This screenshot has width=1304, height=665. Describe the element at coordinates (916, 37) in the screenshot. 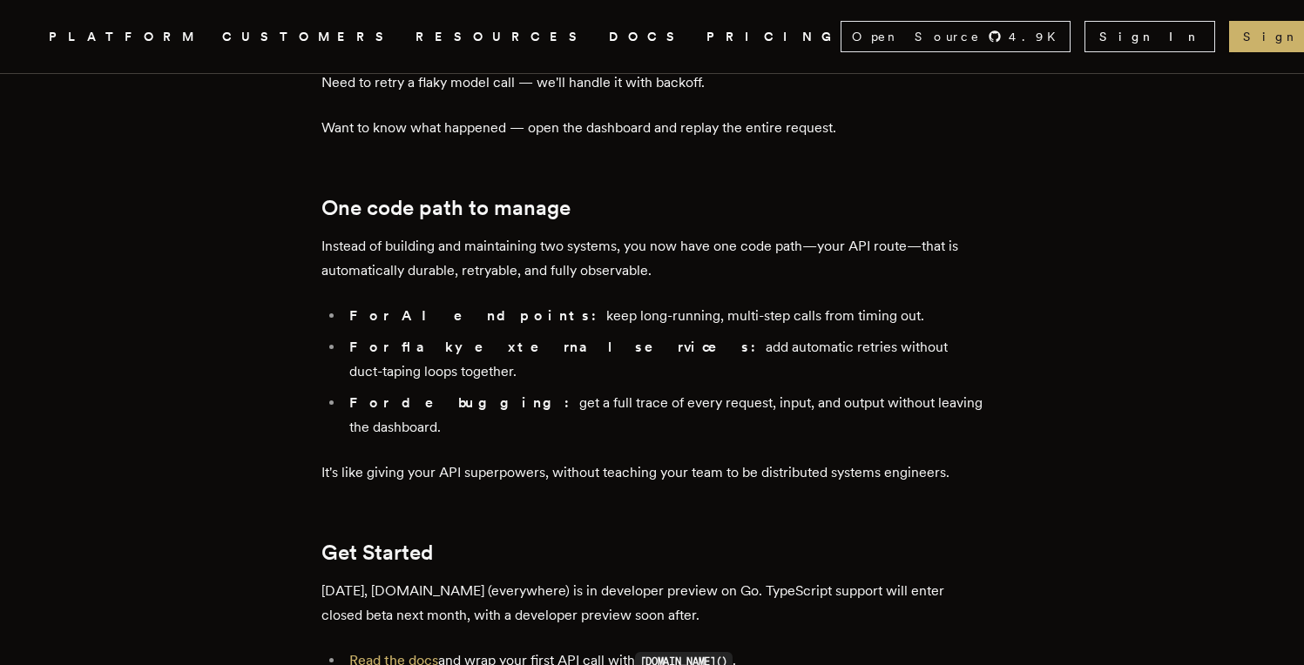

I see `span: Open Source` at that location.